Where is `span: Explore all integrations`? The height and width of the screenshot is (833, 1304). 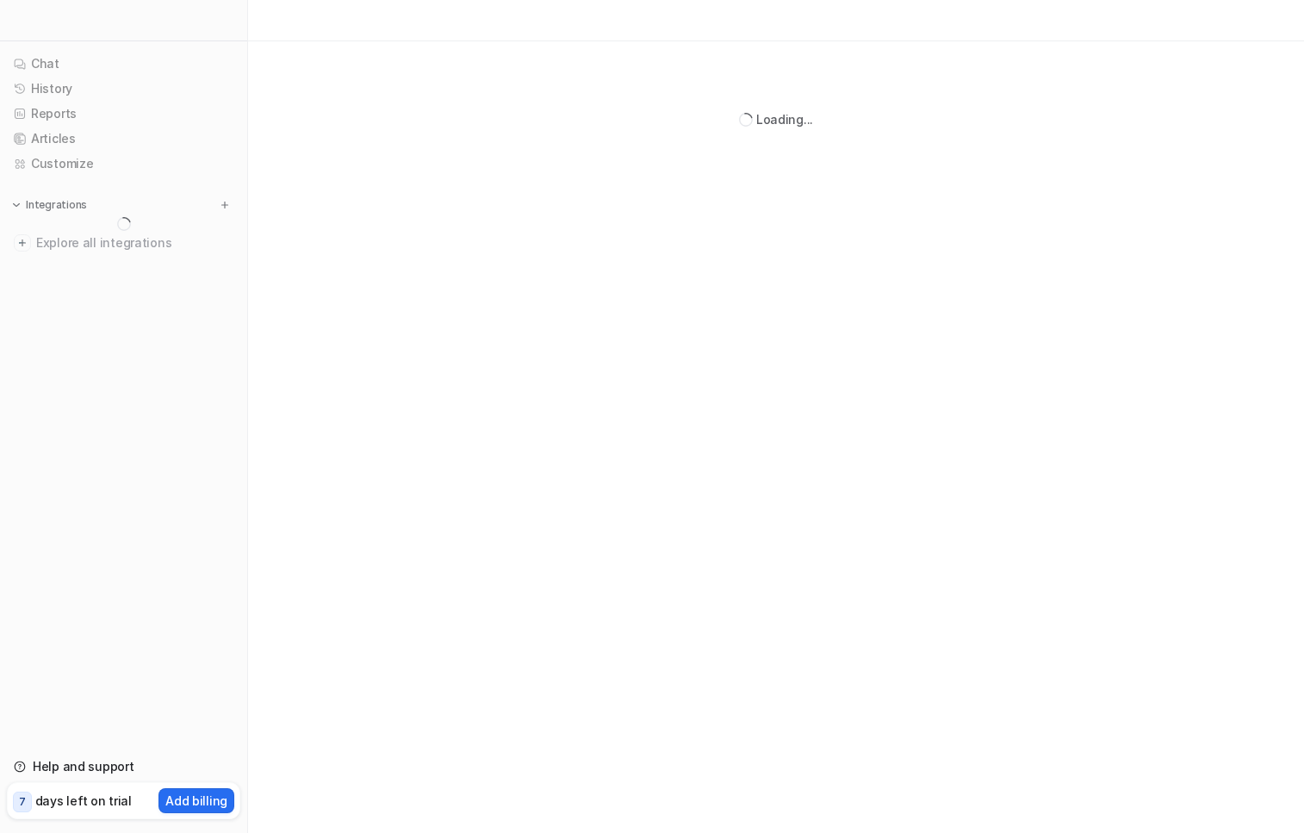
span: Explore all integrations is located at coordinates (134, 243).